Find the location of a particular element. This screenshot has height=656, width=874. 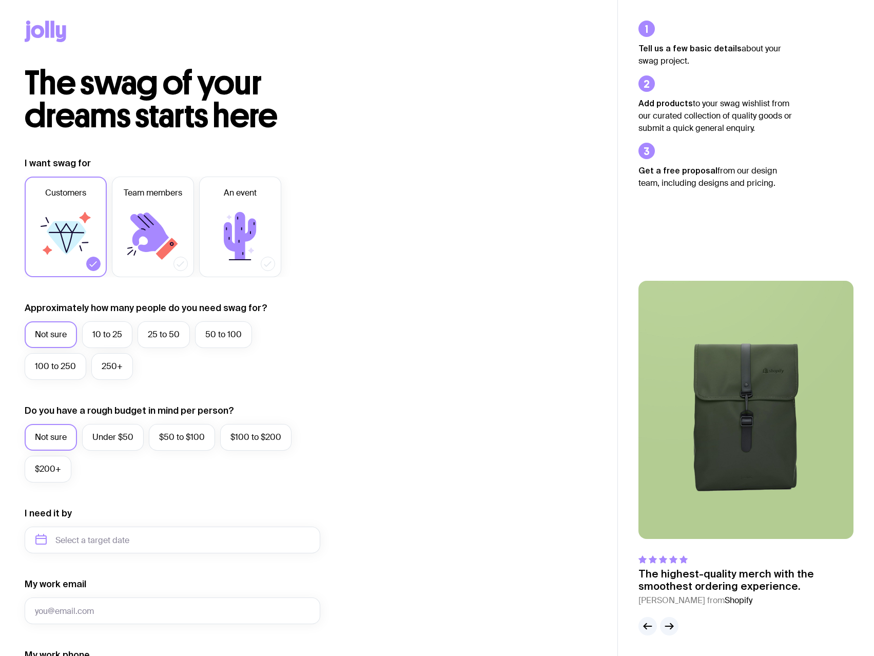

strong: Add products is located at coordinates (666, 103).